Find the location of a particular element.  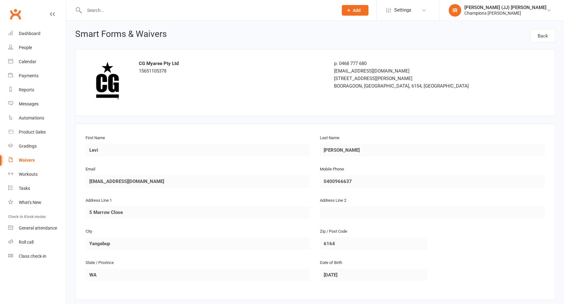

div: IR is located at coordinates (455, 10).